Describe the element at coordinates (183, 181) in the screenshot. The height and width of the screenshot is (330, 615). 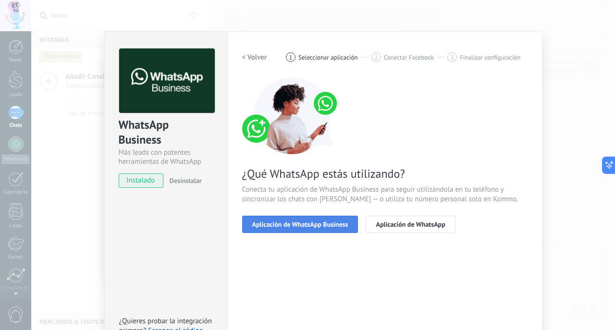
I see `button: Desinstalar` at that location.